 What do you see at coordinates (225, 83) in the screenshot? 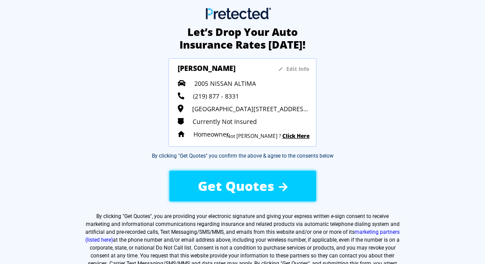
I see `span: 2005 NISSAN ALTIMA` at bounding box center [225, 83].